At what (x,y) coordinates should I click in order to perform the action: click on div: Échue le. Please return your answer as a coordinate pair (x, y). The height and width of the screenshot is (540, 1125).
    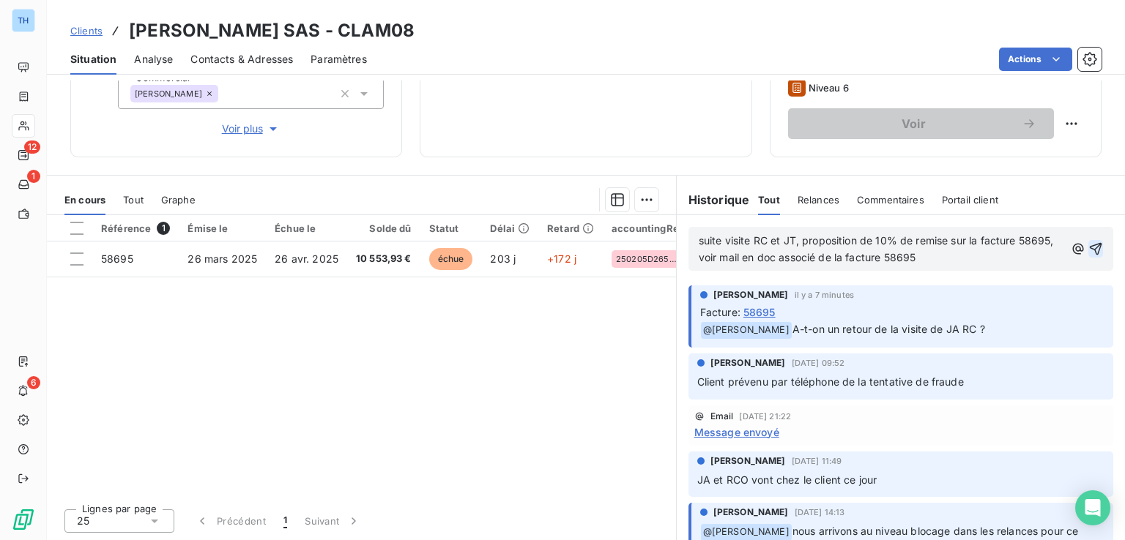
    Looking at the image, I should click on (306, 228).